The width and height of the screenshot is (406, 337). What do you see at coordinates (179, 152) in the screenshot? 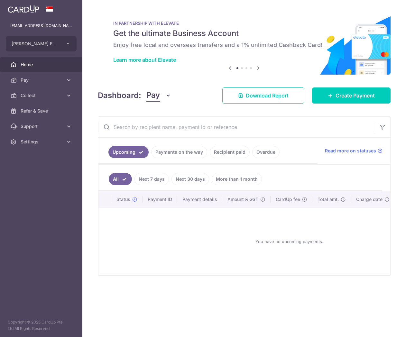
I see `a: Payments on the way` at bounding box center [179, 152].